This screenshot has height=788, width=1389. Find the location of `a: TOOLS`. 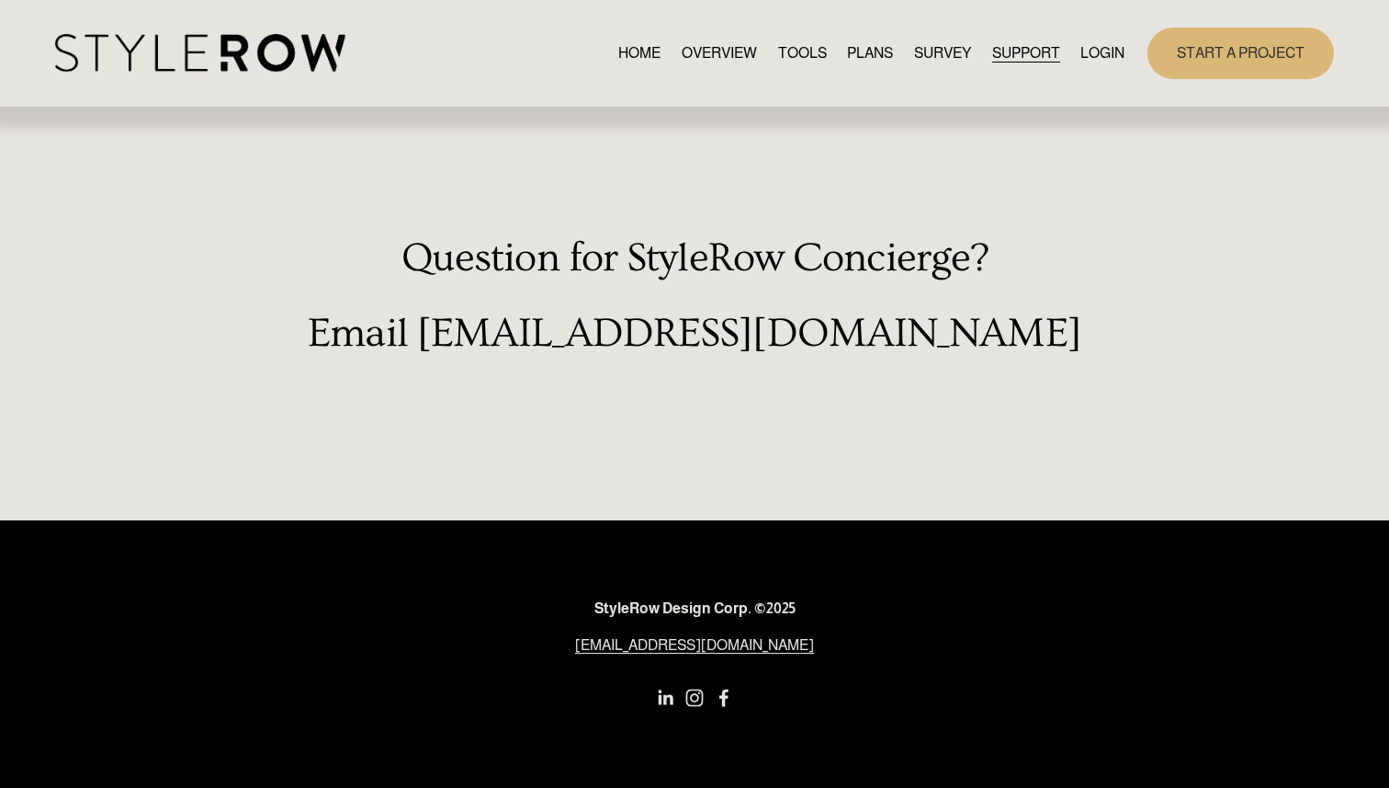

a: TOOLS is located at coordinates (802, 52).